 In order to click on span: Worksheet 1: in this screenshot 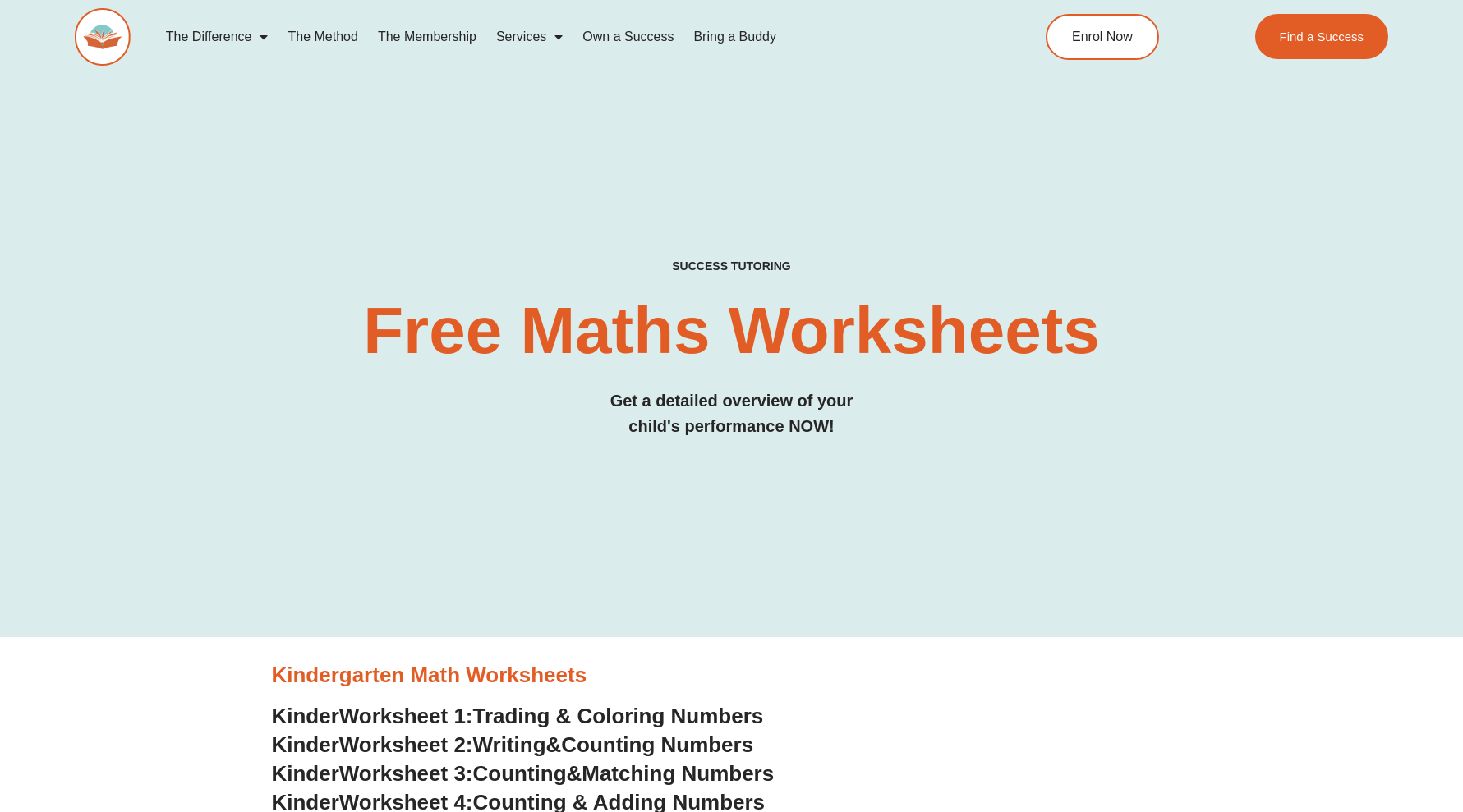, I will do `click(406, 716)`.